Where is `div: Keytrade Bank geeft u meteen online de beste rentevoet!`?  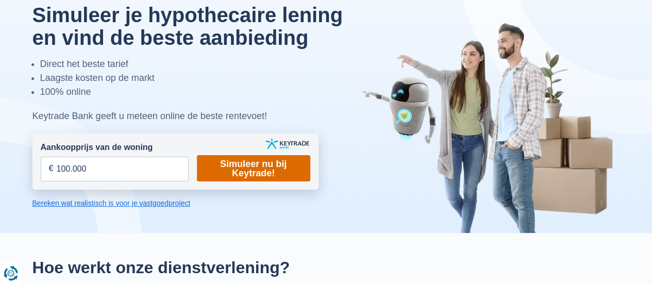 div: Keytrade Bank geeft u meteen online de beste rentevoet! is located at coordinates (200, 116).